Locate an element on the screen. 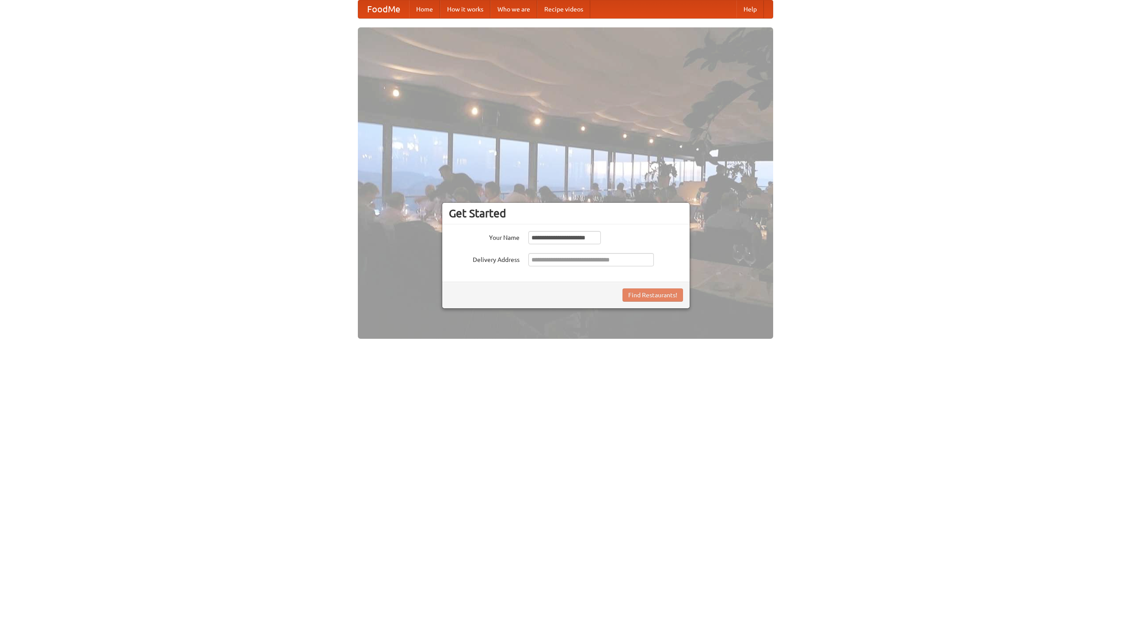 The width and height of the screenshot is (1131, 625). label: Your Name is located at coordinates (484, 236).